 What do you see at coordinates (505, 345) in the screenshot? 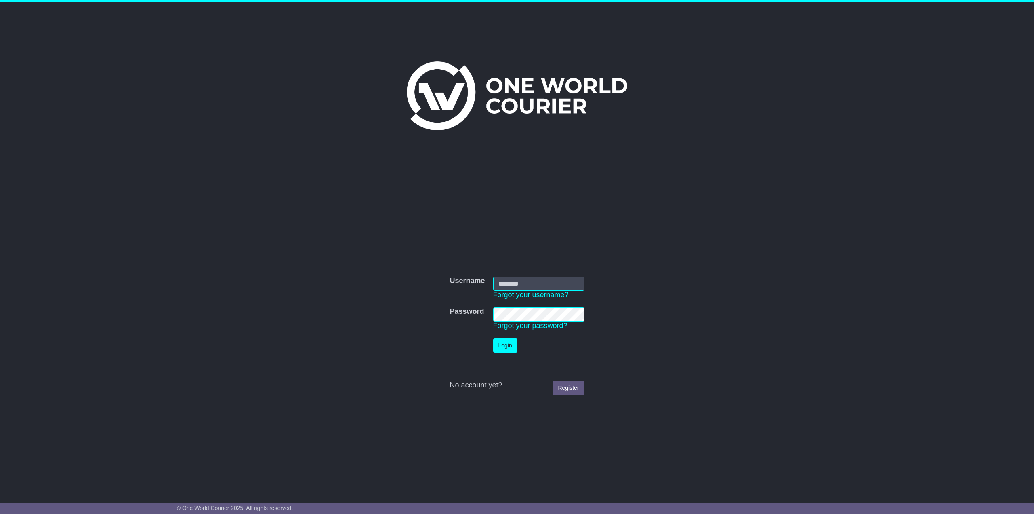
I see `button: Login` at bounding box center [505, 345].